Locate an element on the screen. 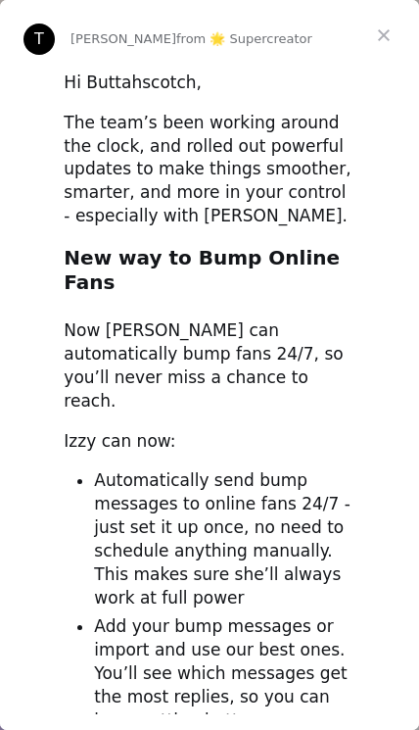 The height and width of the screenshot is (730, 419). div: Hi Buttahscotch, is located at coordinates (209, 83).